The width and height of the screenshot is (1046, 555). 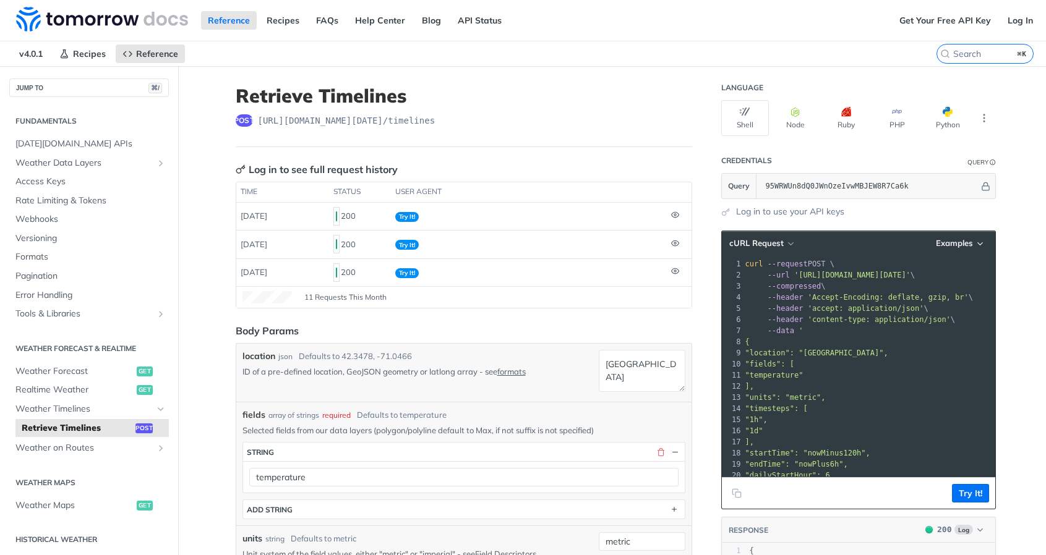 I want to click on a: Access Keys, so click(x=89, y=182).